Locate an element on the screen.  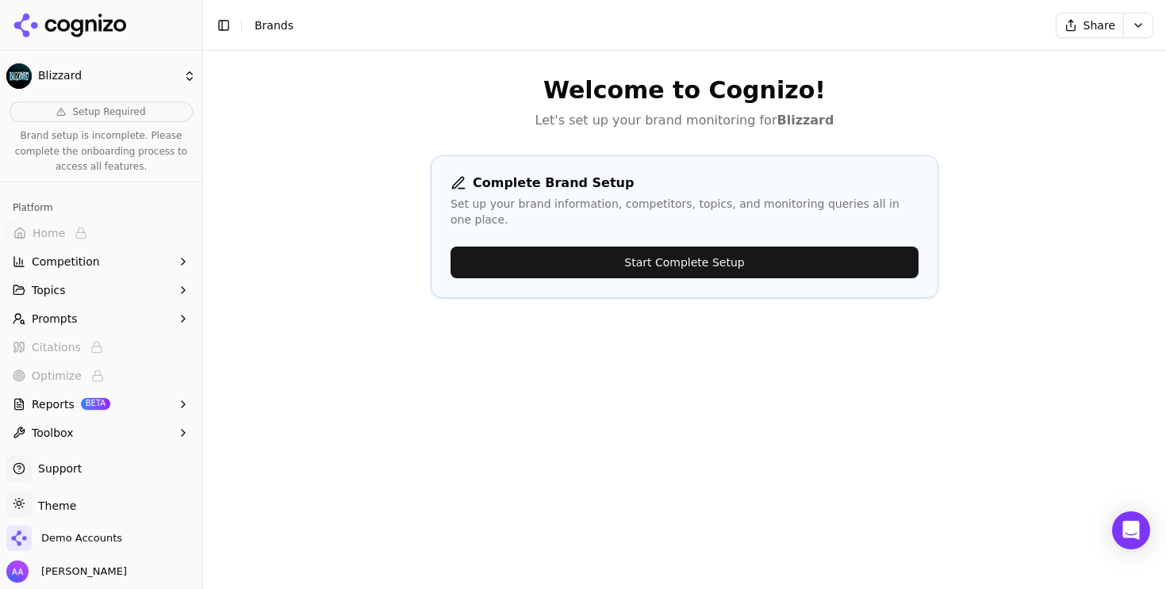
span: Topics is located at coordinates (48, 290).